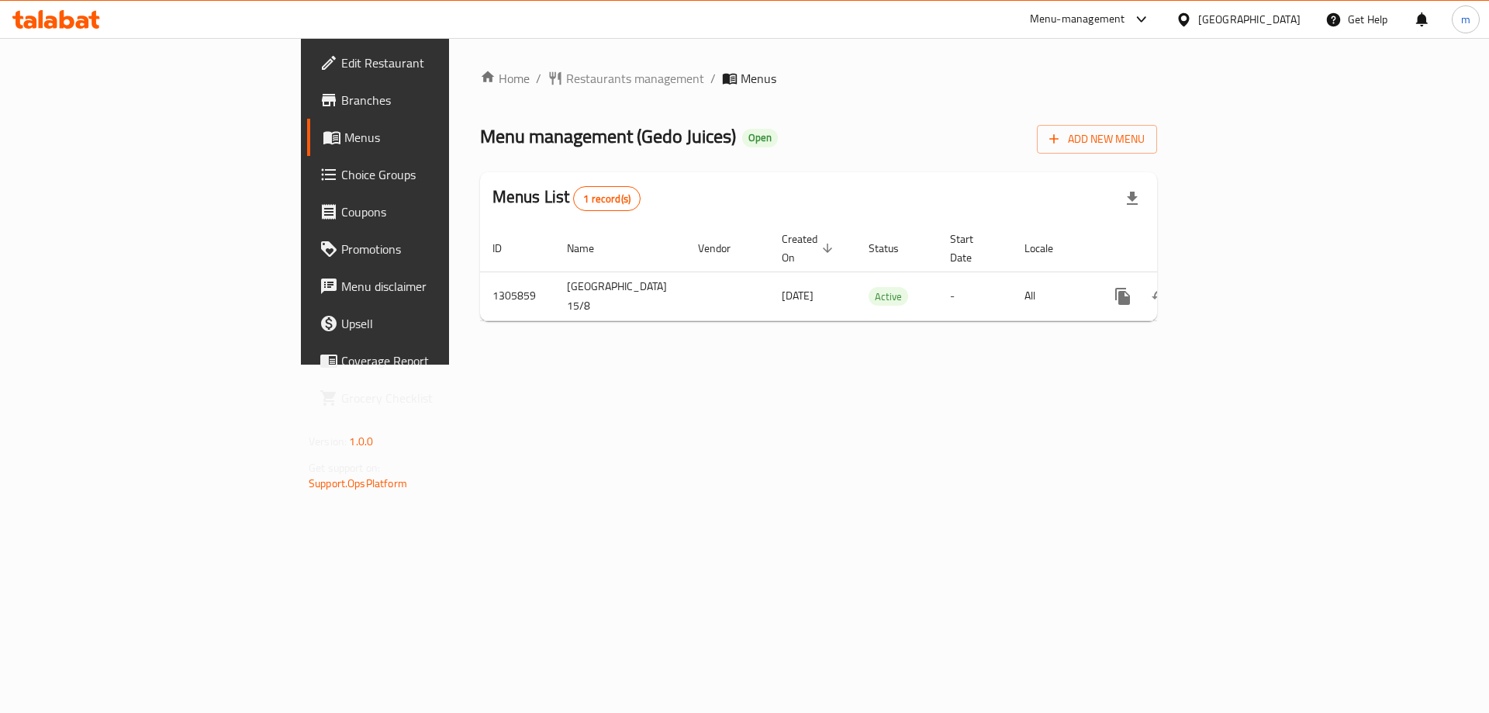 The width and height of the screenshot is (1489, 713). What do you see at coordinates (1048, 248) in the screenshot?
I see `span: Locale` at bounding box center [1048, 248].